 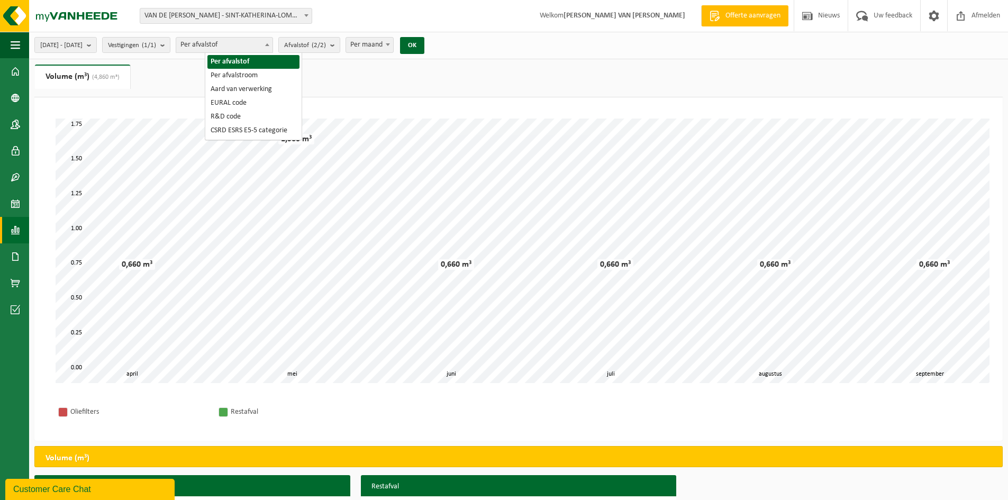 What do you see at coordinates (253, 76) in the screenshot?
I see `li: Per afvalstroom` at bounding box center [253, 76].